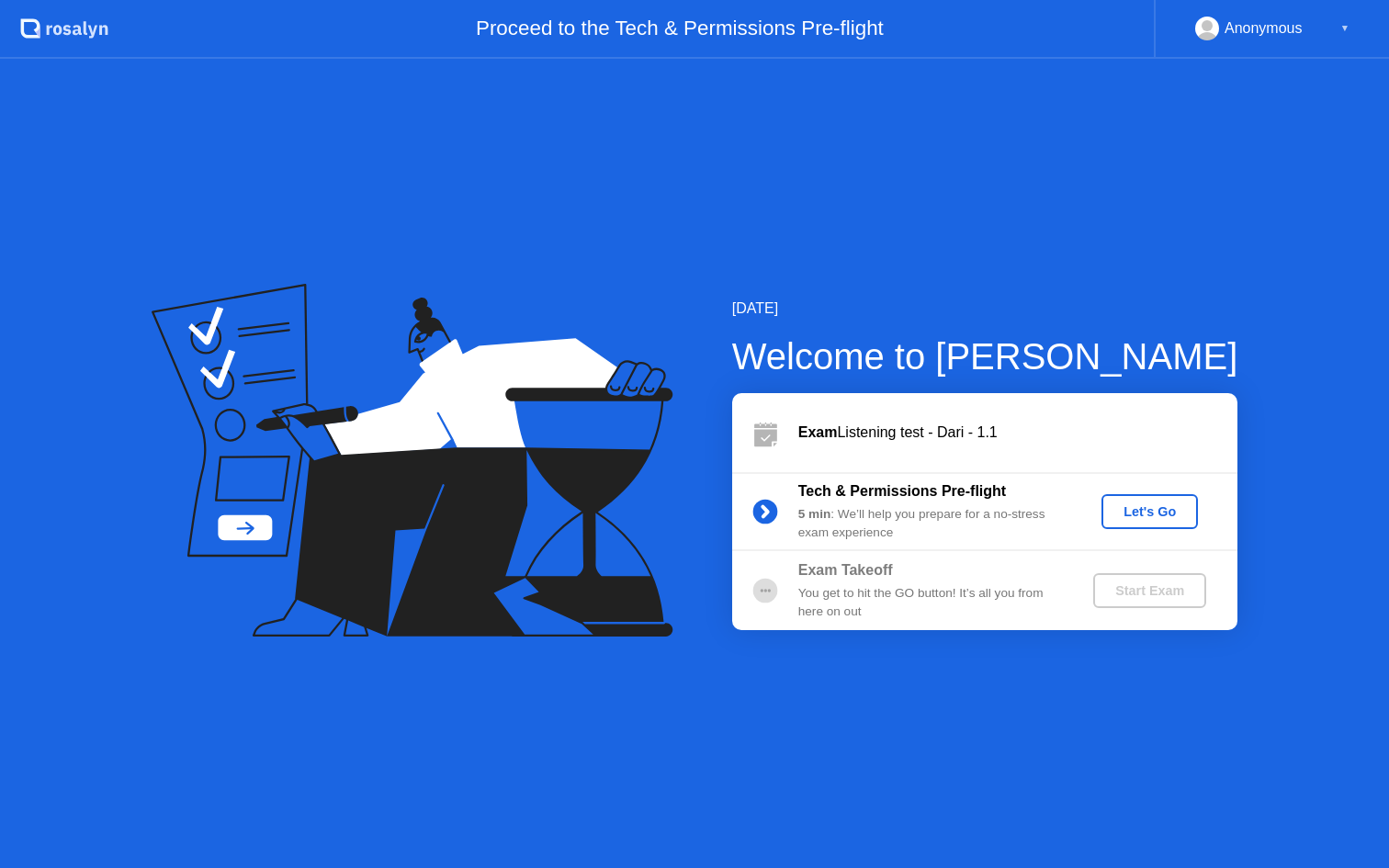  Describe the element at coordinates (1149, 590) in the screenshot. I see `div: Start Exam` at that location.